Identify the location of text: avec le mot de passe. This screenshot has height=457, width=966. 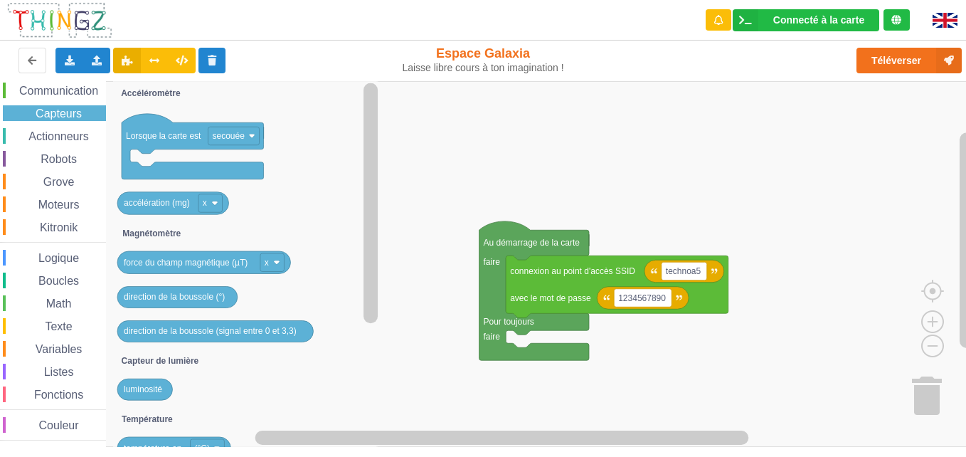
(551, 297).